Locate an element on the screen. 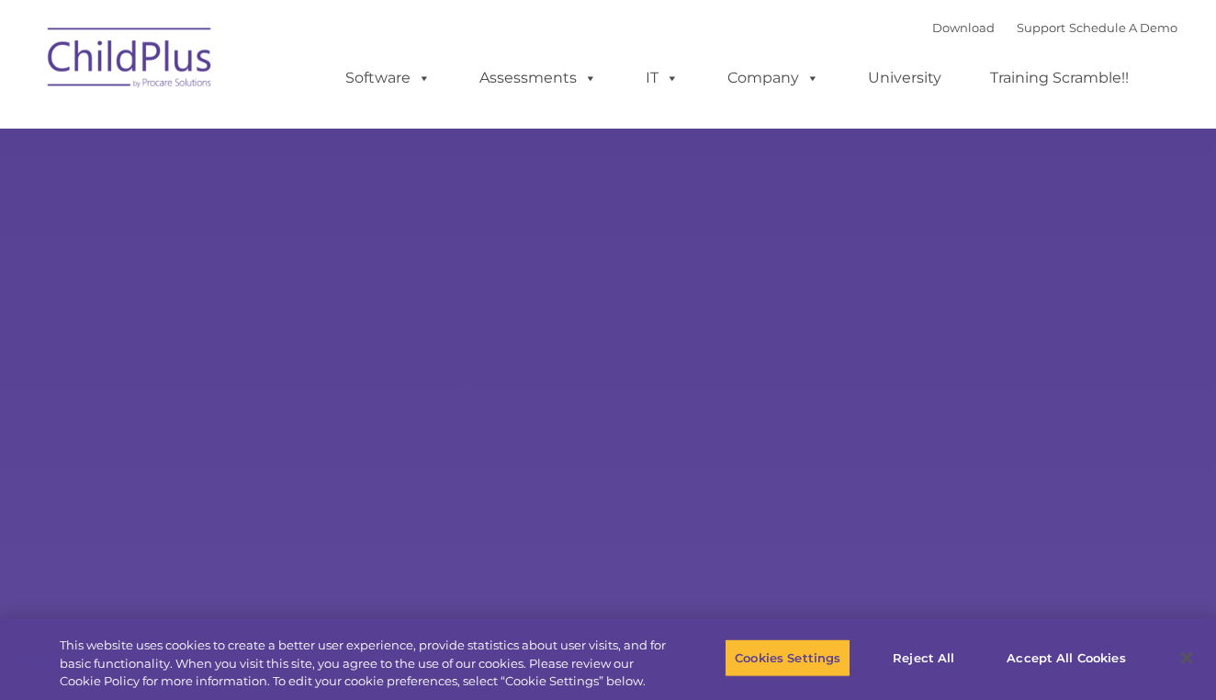 Image resolution: width=1216 pixels, height=700 pixels. button: Close is located at coordinates (1187, 658).